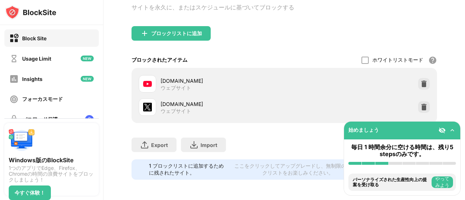 Image resolution: width=465 pixels, height=200 pixels. Describe the element at coordinates (30, 193) in the screenshot. I see `div: 今すぐ体験！` at that location.